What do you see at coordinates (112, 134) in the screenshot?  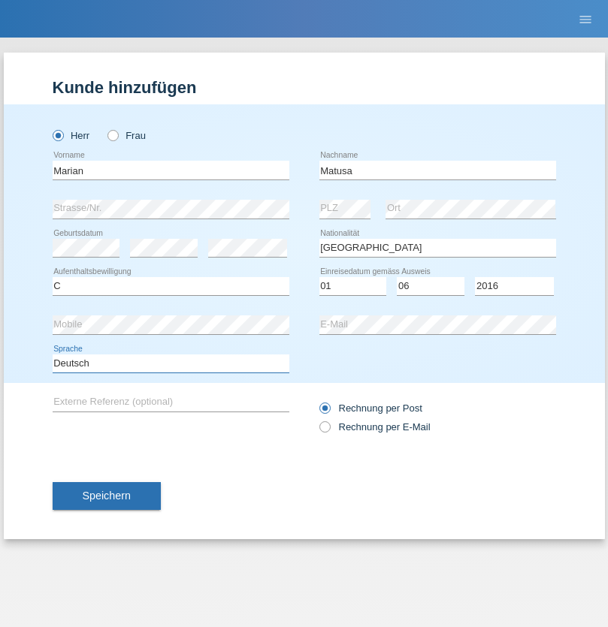 I see `input: Frau` at bounding box center [112, 134].